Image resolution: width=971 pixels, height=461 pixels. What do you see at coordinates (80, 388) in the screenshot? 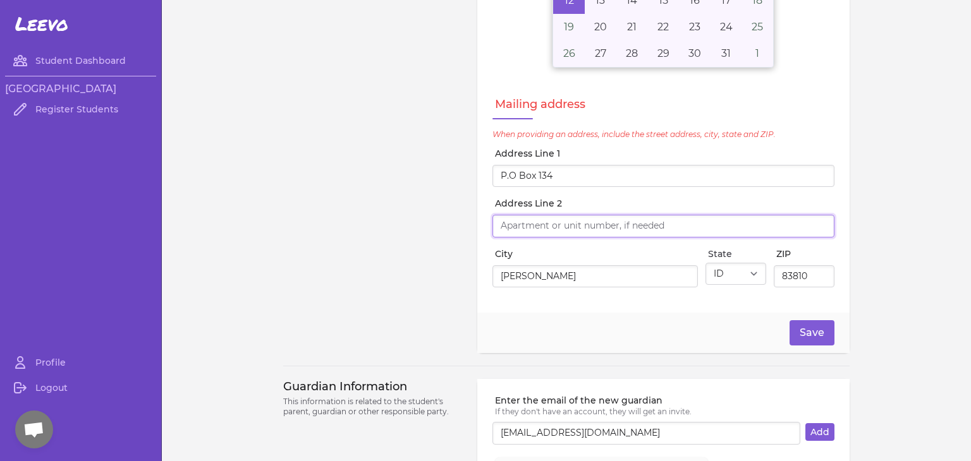
I see `a: Logout` at bounding box center [80, 388].